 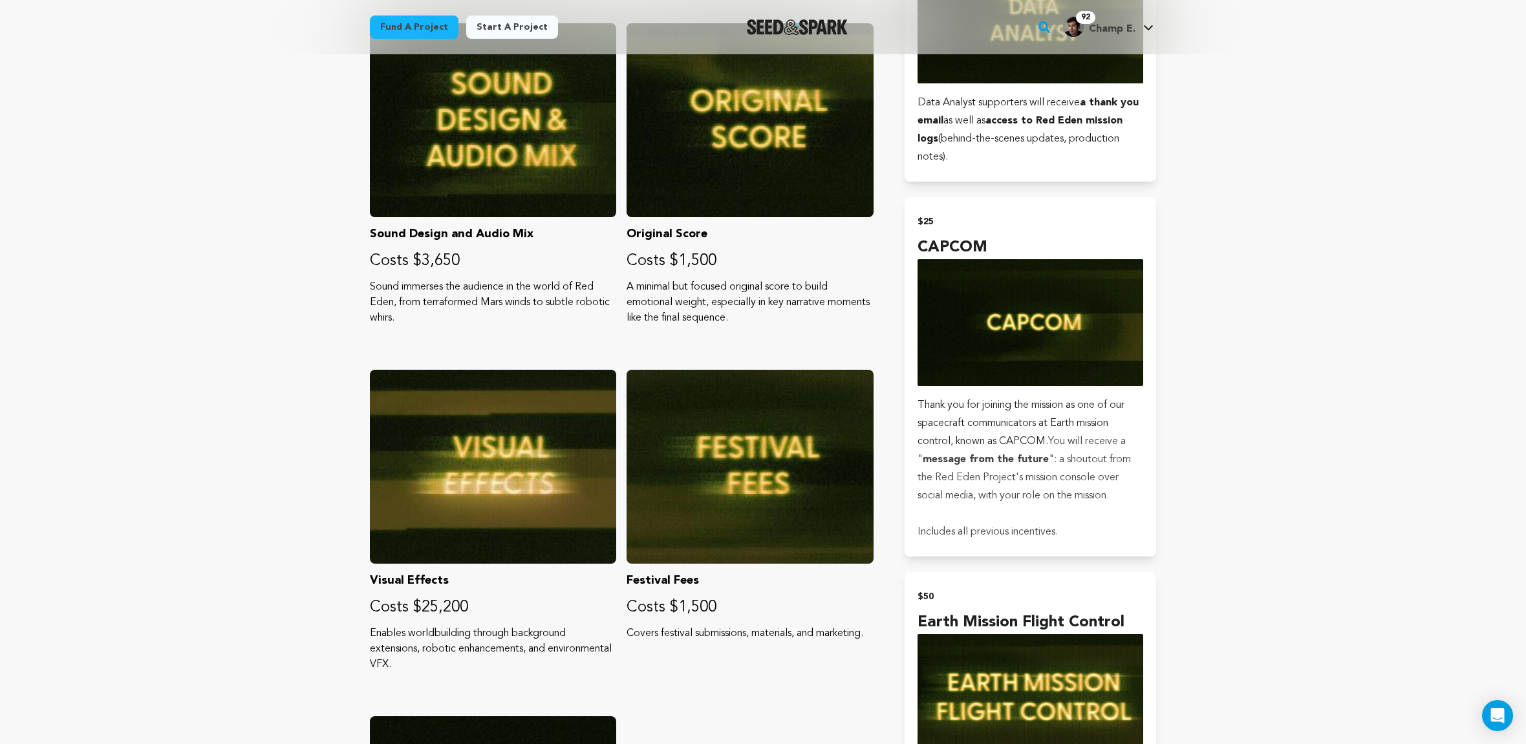 What do you see at coordinates (1108, 27) in the screenshot?
I see `span: Champ E.'s Profile` at bounding box center [1108, 27].